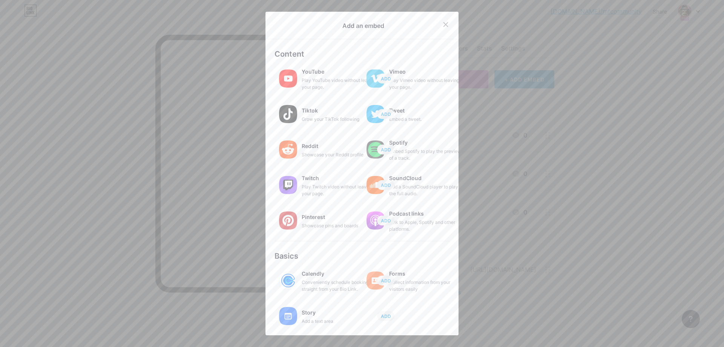 Image resolution: width=724 pixels, height=347 pixels. Describe the element at coordinates (427, 214) in the screenshot. I see `div: Podcast links` at that location.